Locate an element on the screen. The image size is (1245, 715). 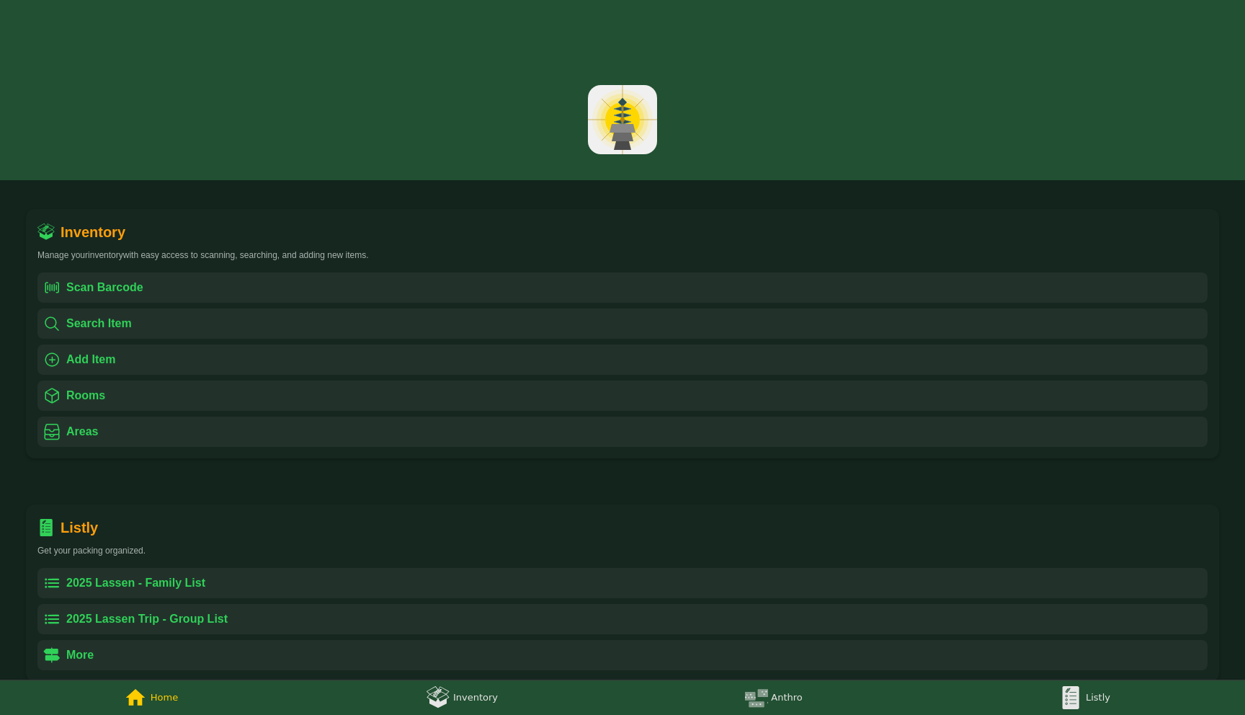
div: Rooms is located at coordinates (86, 396).